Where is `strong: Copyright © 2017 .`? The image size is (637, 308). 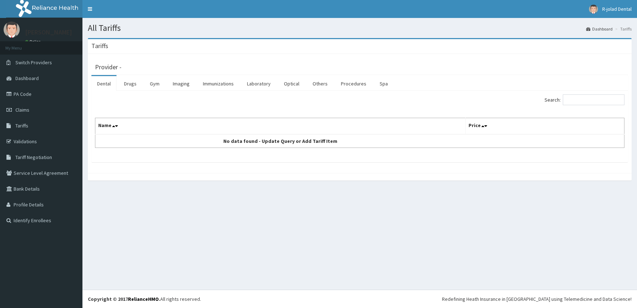 strong: Copyright © 2017 . is located at coordinates (124, 299).